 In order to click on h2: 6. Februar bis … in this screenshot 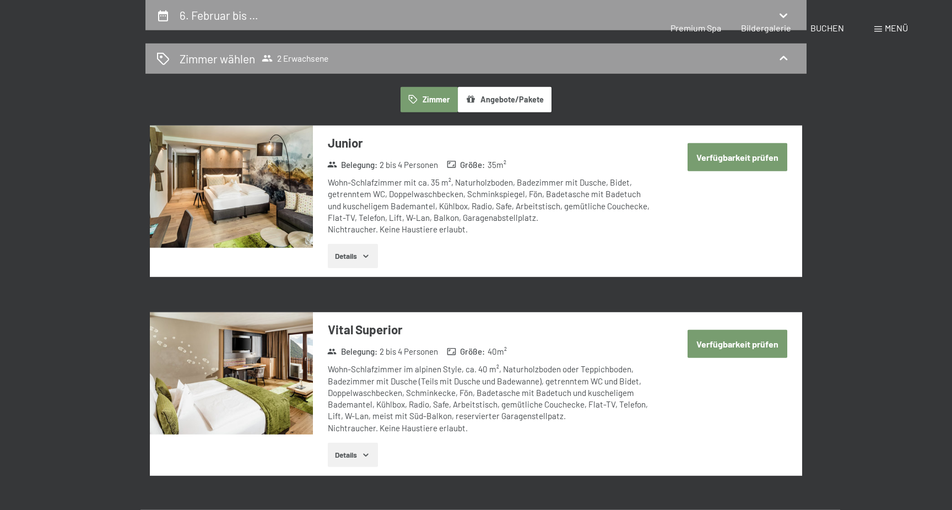, I will do `click(219, 15)`.